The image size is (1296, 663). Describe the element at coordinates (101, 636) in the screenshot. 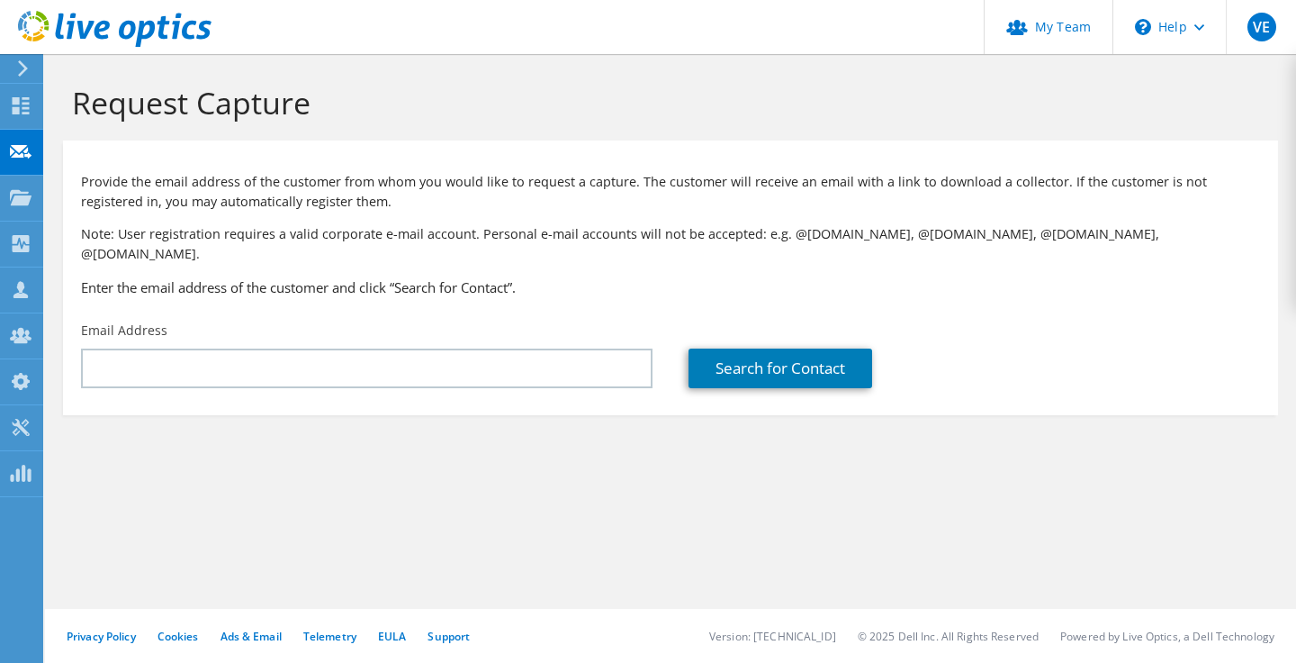

I see `a: Privacy Policy` at that location.